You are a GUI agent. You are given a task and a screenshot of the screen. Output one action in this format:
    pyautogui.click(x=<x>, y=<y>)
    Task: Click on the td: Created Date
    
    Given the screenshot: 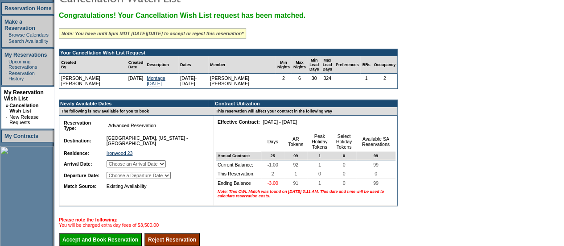 What is the action you would take?
    pyautogui.click(x=136, y=65)
    